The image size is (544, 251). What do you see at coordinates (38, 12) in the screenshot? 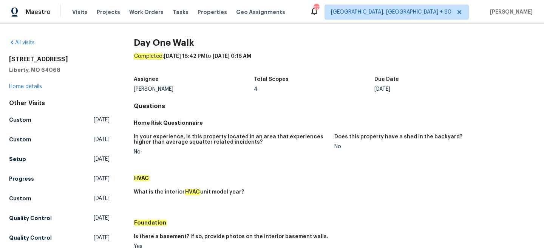
I see `span: Maestro` at bounding box center [38, 12].